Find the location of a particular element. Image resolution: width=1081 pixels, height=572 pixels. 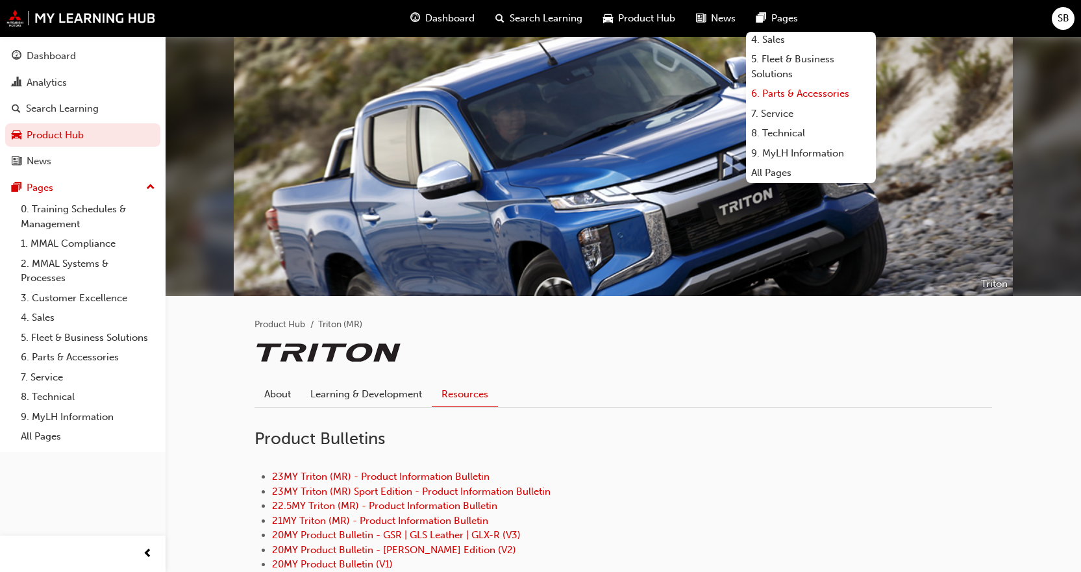

a: 22.5MY Triton (MR) - Product Information Bulletin is located at coordinates (384, 506).